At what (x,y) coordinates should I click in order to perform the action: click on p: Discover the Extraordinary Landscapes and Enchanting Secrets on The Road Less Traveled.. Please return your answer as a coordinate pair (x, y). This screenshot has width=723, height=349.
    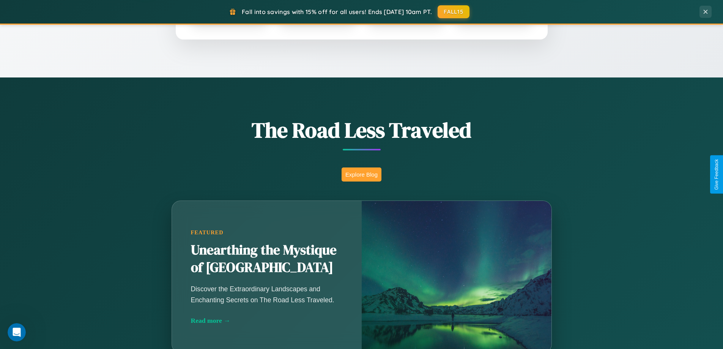
    Looking at the image, I should click on (267, 294).